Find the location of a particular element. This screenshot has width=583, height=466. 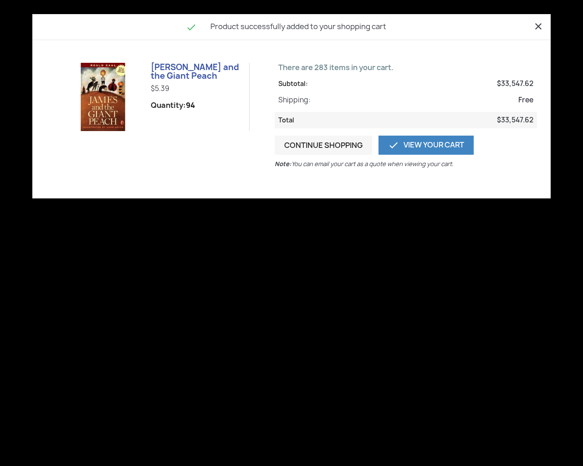

span: Quantity: is located at coordinates (173, 105).